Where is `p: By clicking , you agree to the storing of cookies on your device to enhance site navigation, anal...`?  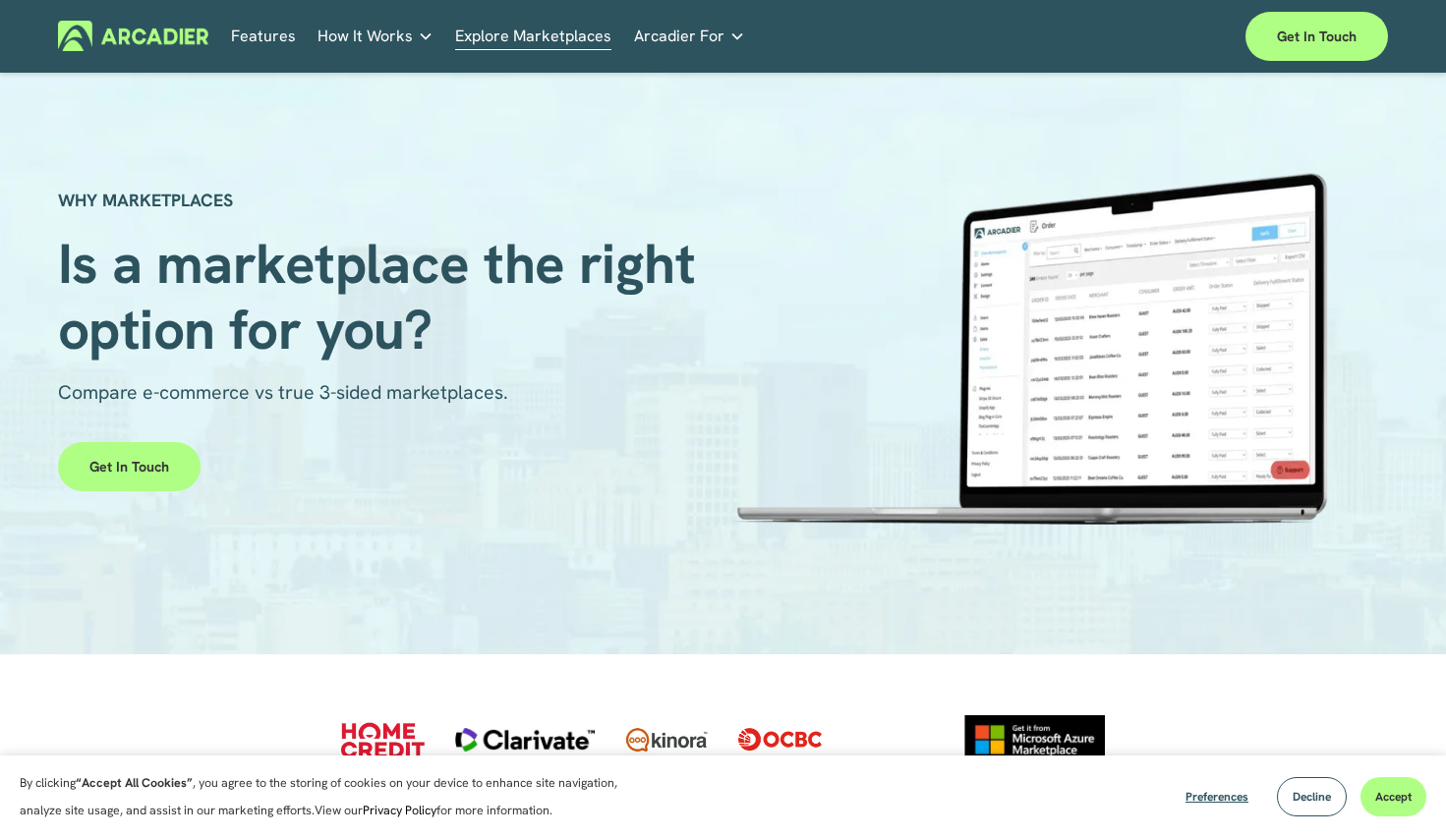
p: By clicking , you agree to the storing of cookies on your device to enhance site navigation, anal... is located at coordinates (339, 797).